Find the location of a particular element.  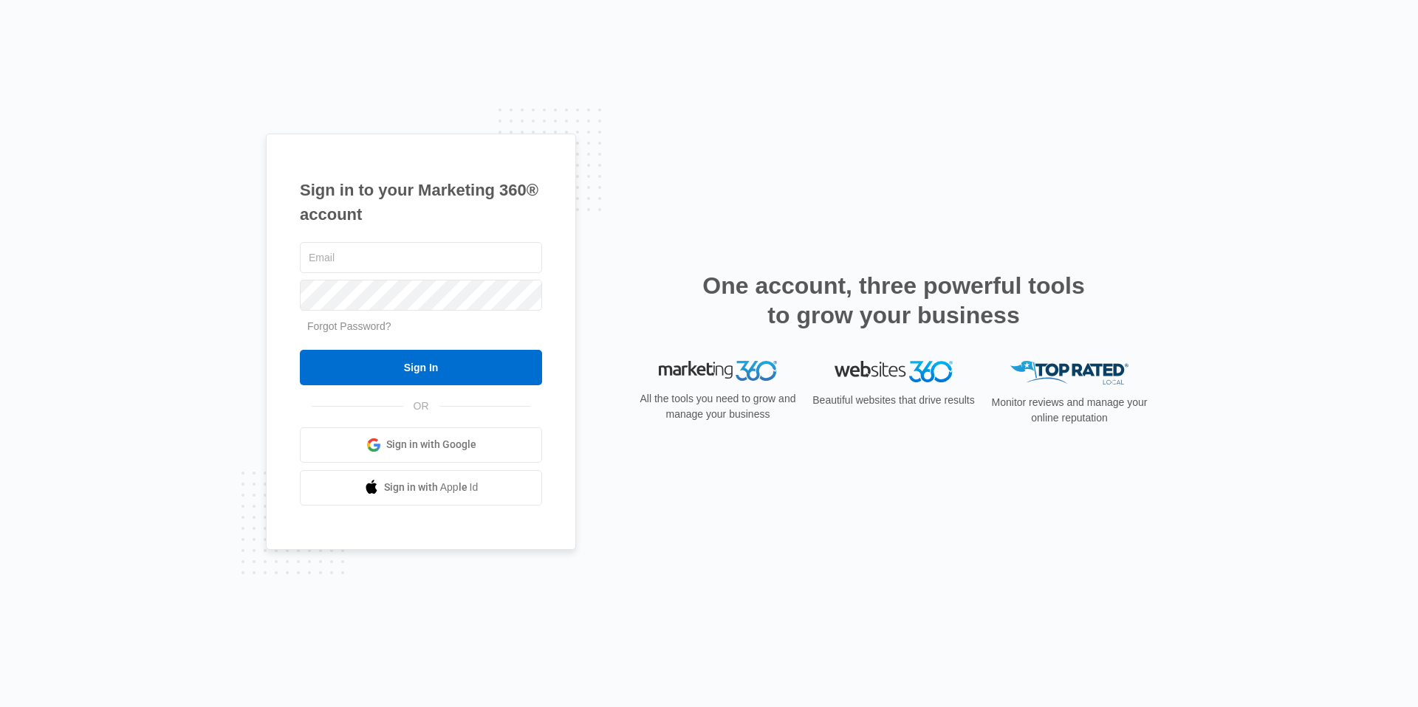

a: Forgot Password? is located at coordinates (349, 326).